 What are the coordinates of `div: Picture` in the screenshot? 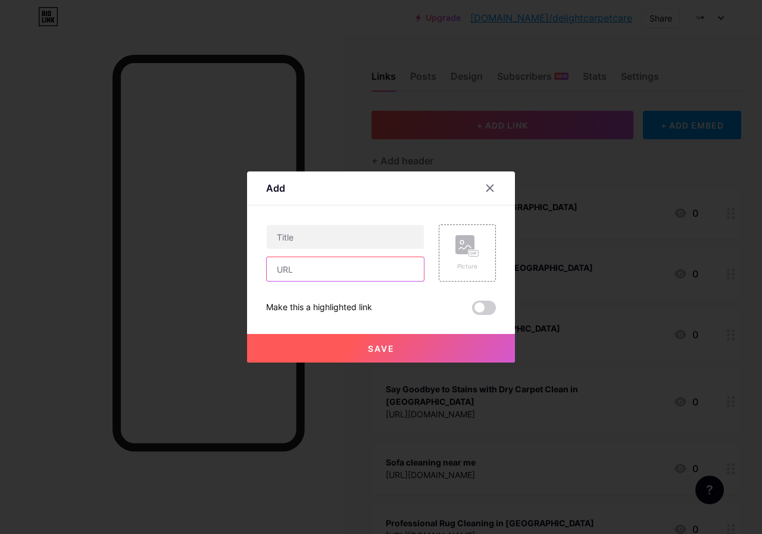 It's located at (467, 266).